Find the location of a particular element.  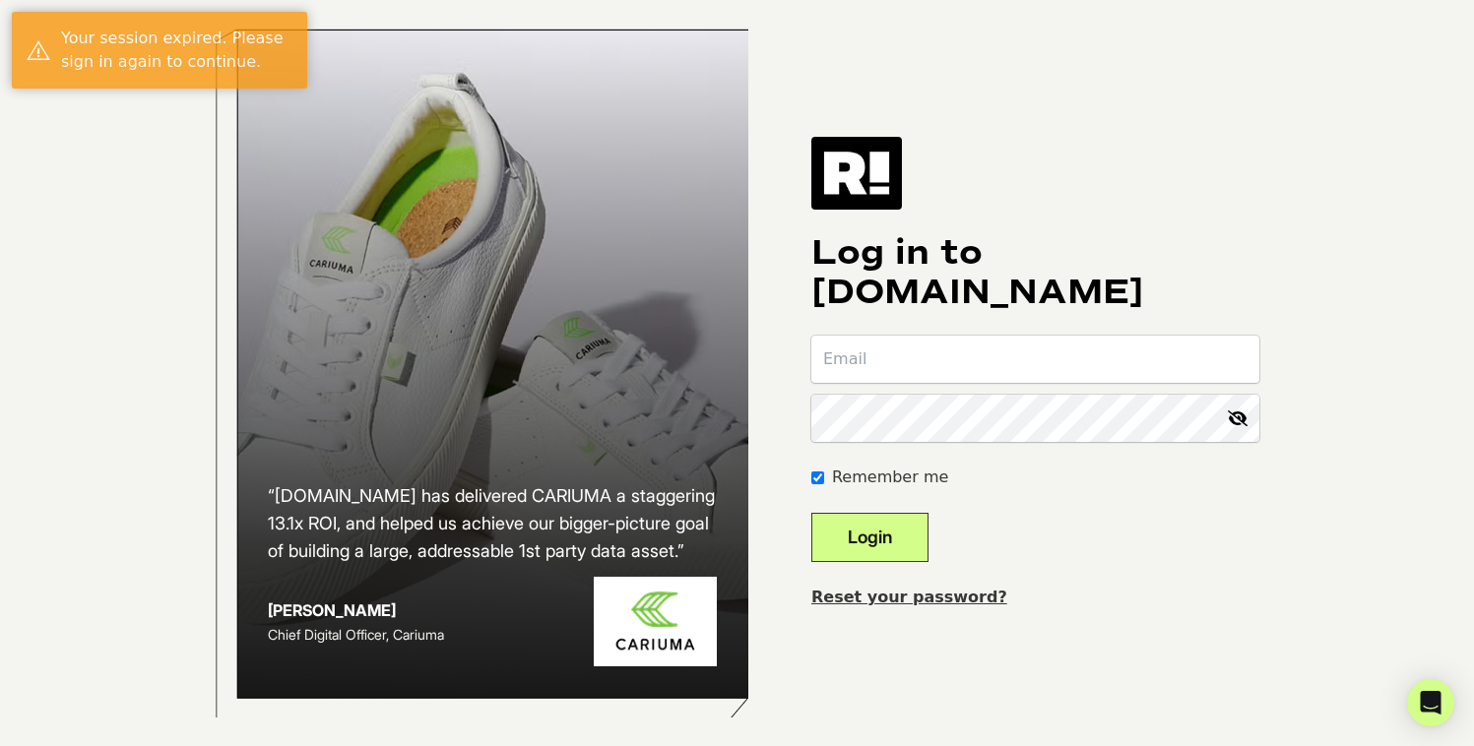

label: Remember me is located at coordinates (890, 478).